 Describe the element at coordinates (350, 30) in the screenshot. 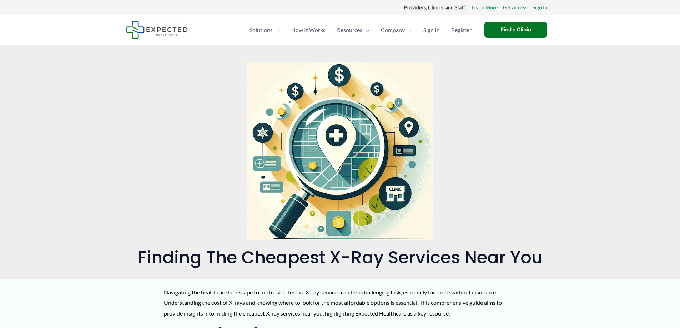

I see `span: Resources` at that location.